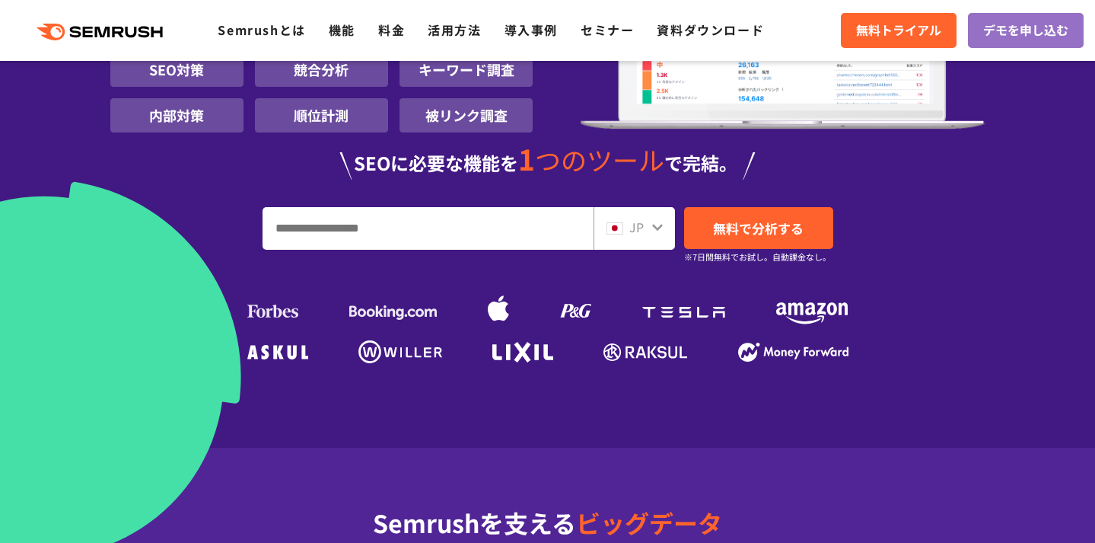  Describe the element at coordinates (527, 158) in the screenshot. I see `span: 1` at that location.